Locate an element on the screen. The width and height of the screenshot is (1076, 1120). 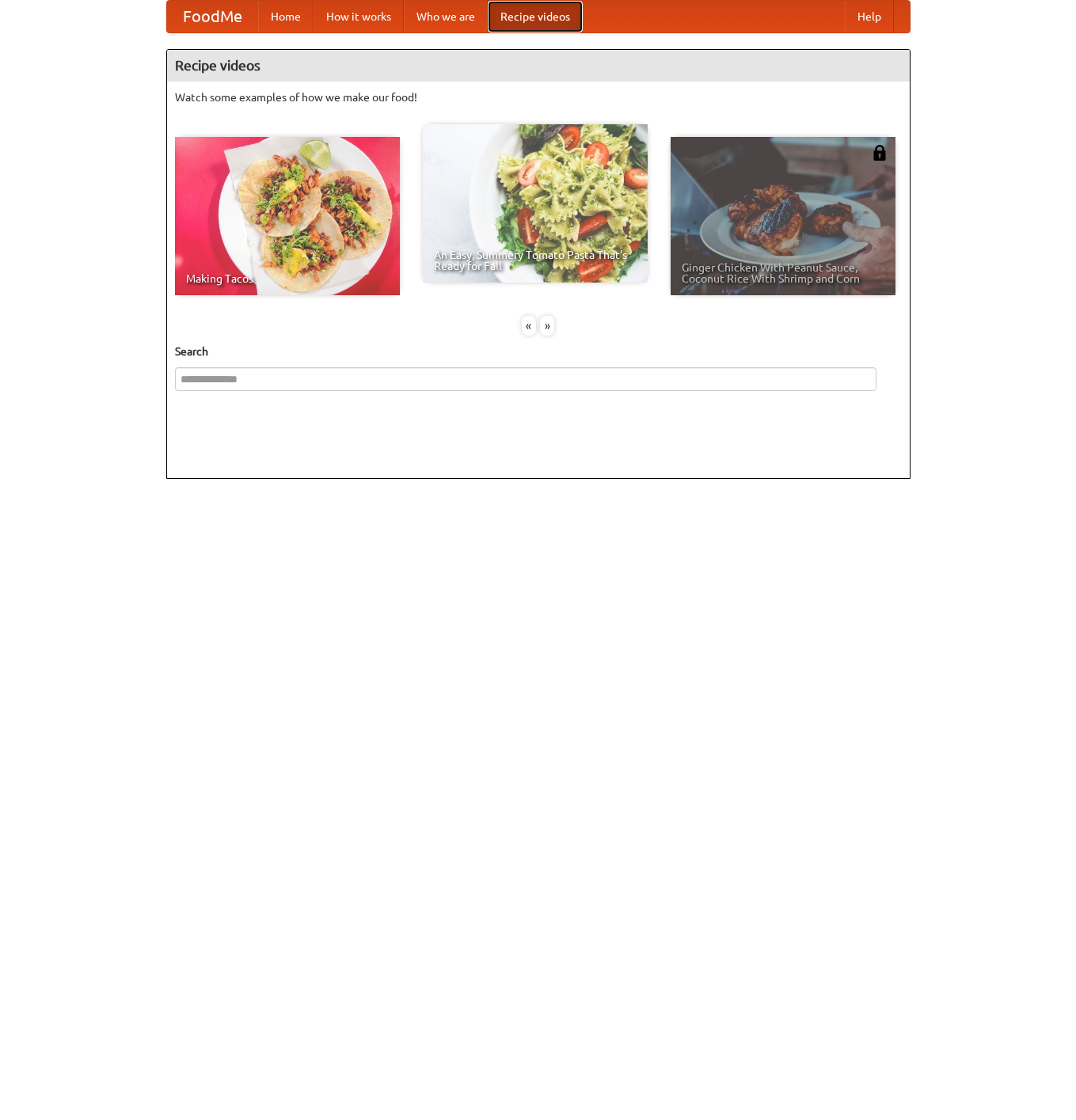
a: Who we are is located at coordinates (446, 17).